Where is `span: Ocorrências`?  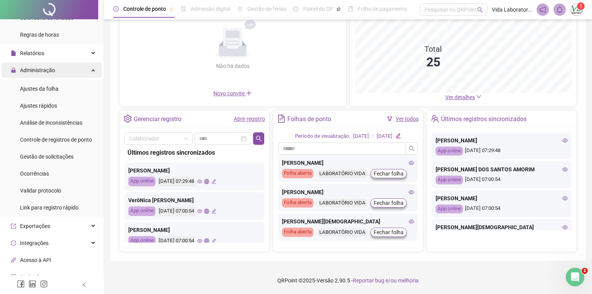
span: Ocorrências is located at coordinates (34, 173).